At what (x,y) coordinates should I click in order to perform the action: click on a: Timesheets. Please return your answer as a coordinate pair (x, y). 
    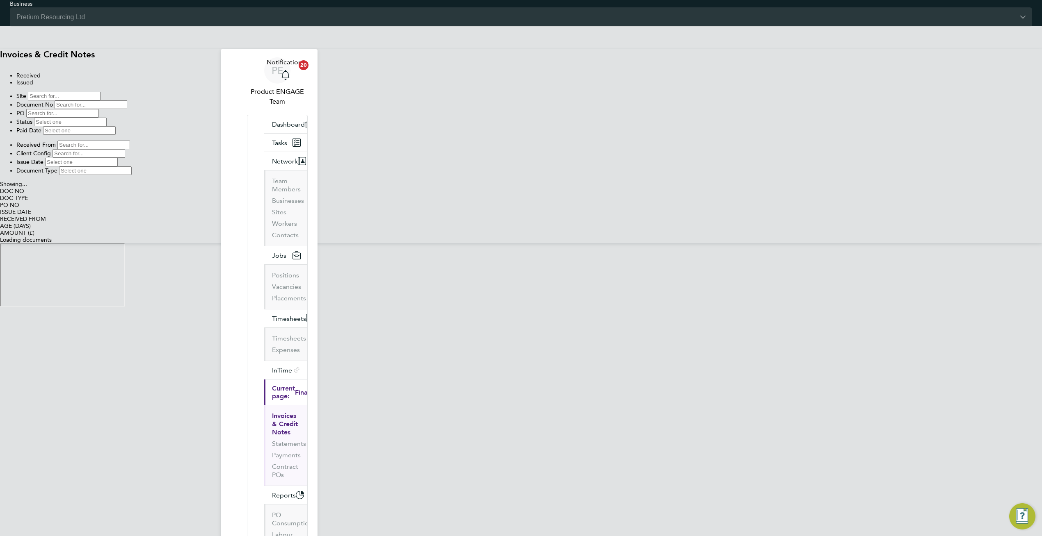
    Looking at the image, I should click on (289, 338).